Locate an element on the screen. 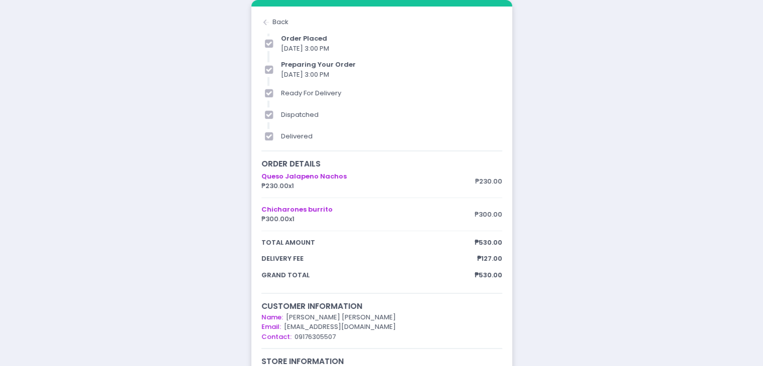 The width and height of the screenshot is (763, 366). div: customer information is located at coordinates (382, 306).